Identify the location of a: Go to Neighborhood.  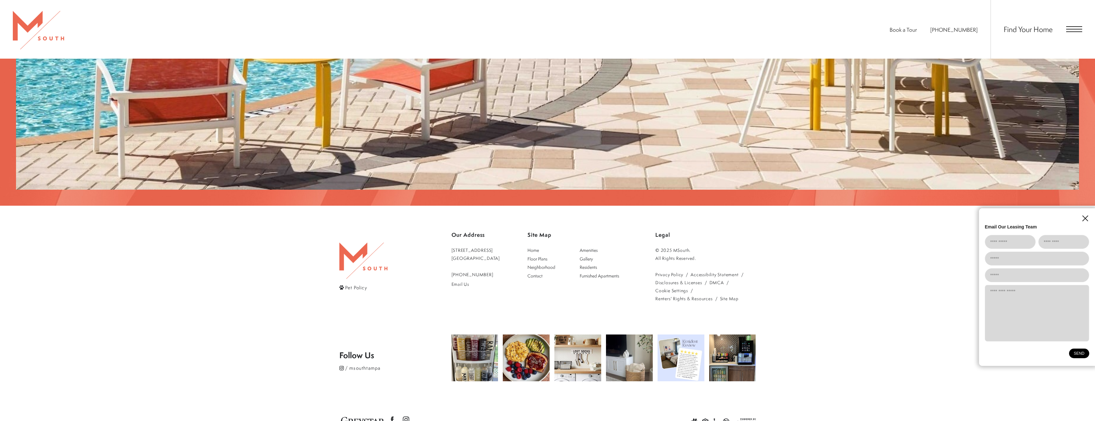
(548, 267).